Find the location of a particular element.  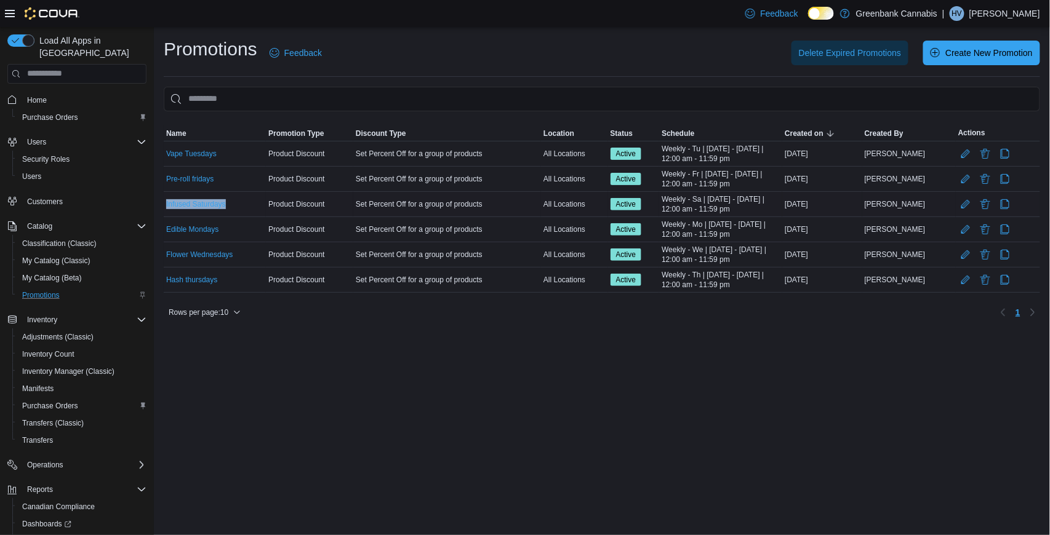

a: Customers is located at coordinates (45, 202).